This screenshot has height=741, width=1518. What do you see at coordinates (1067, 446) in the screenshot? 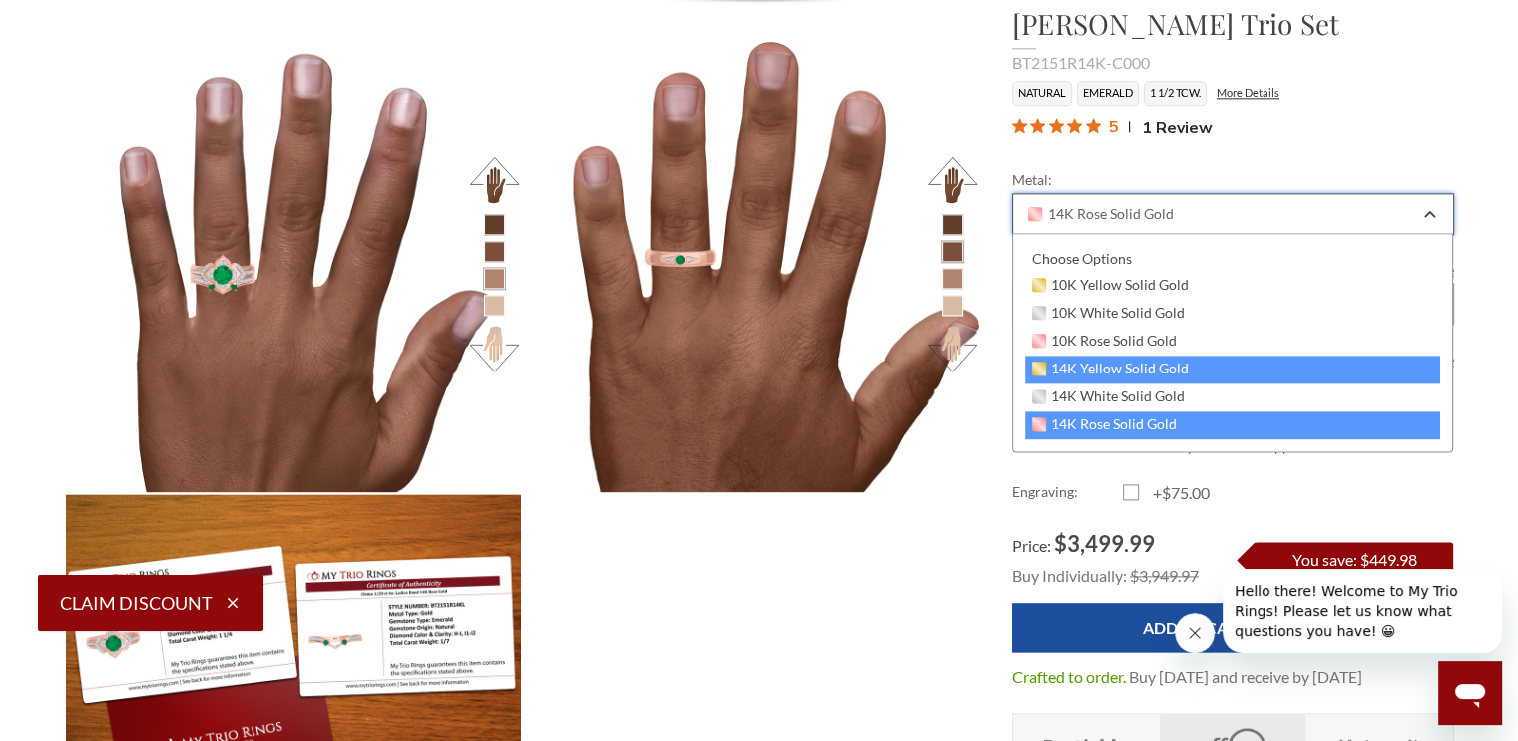
I see `span: Emerald` at bounding box center [1067, 446].